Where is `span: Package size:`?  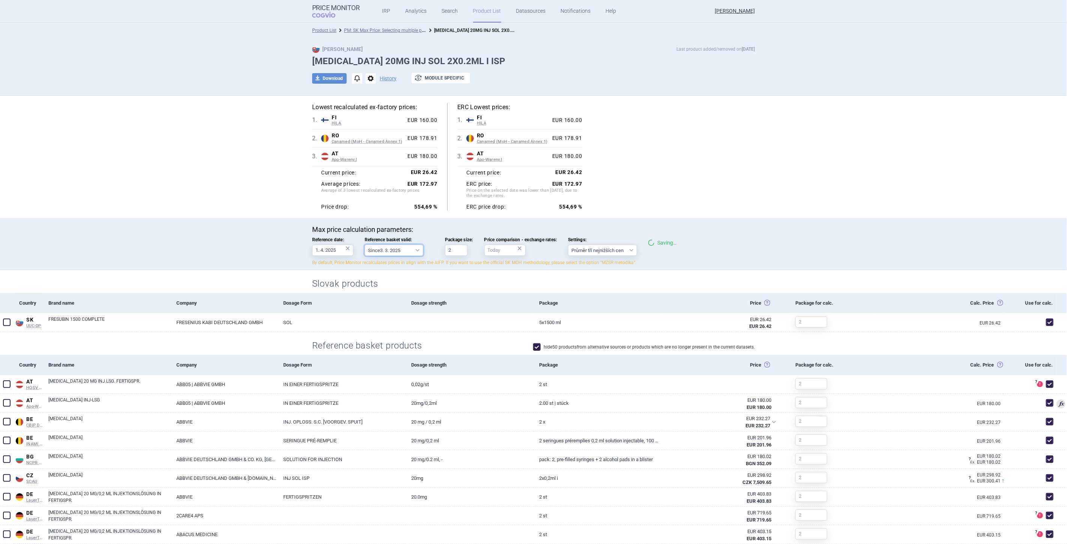 span: Package size: is located at coordinates (459, 240).